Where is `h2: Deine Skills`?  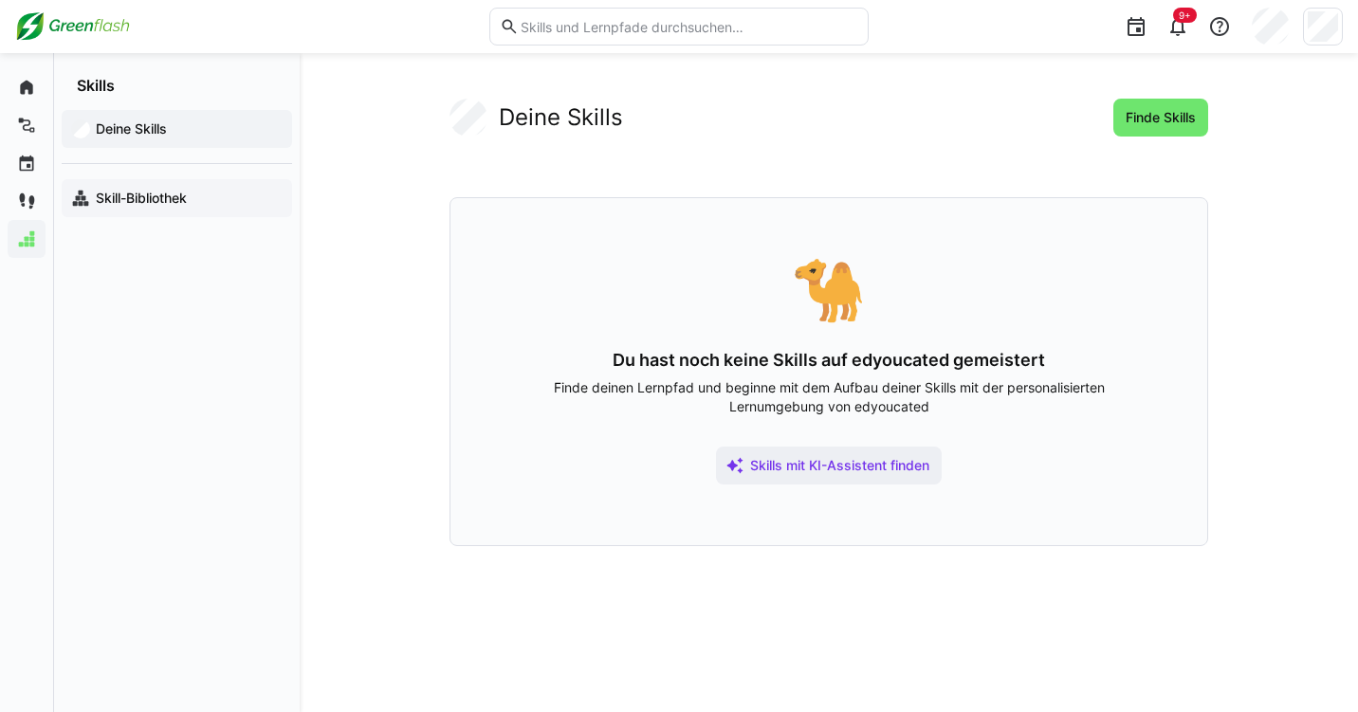
h2: Deine Skills is located at coordinates (561, 118).